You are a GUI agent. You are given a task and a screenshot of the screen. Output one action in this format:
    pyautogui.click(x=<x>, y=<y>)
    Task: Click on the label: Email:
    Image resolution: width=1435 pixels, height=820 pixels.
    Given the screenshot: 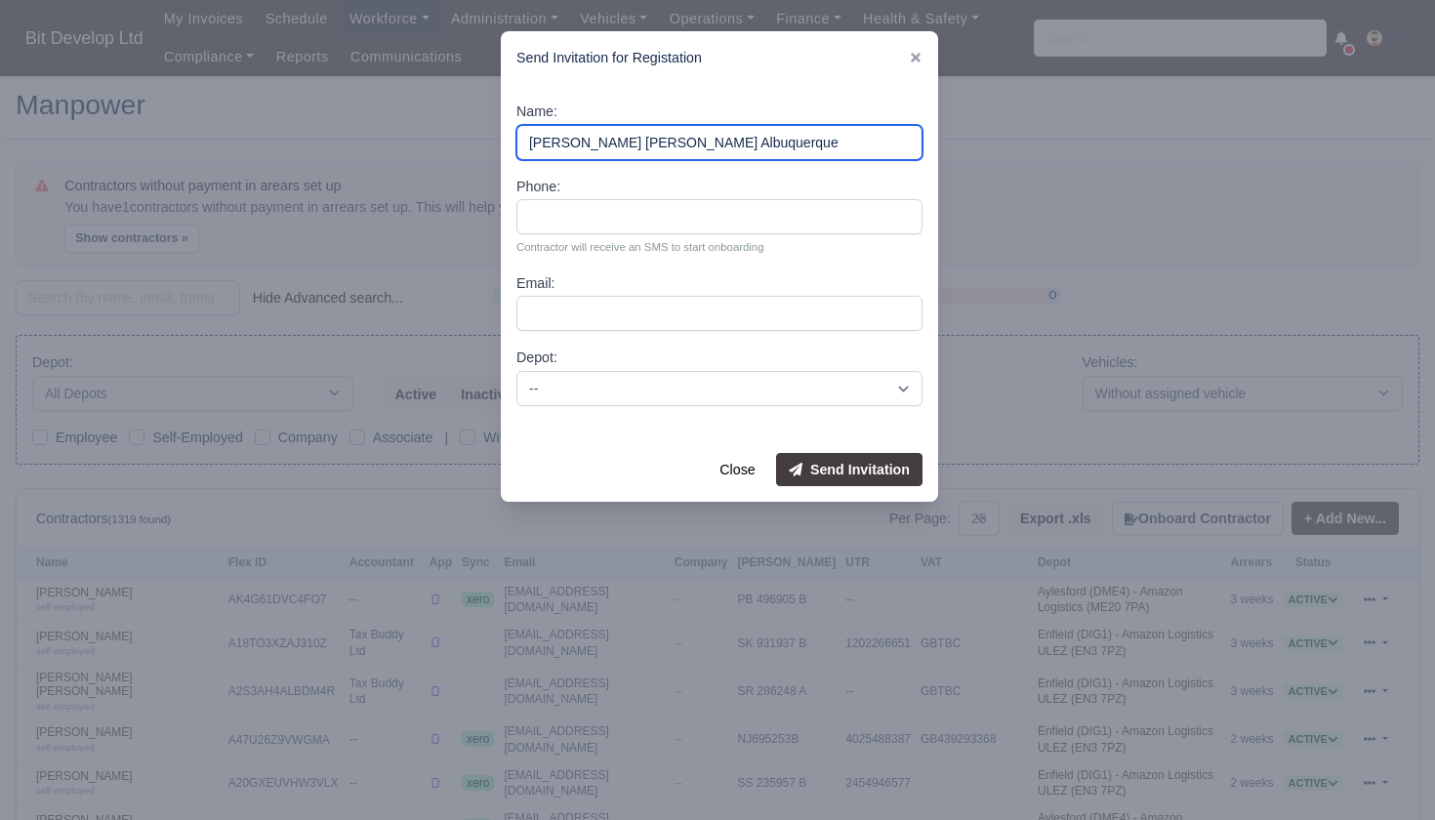 What is the action you would take?
    pyautogui.click(x=536, y=283)
    